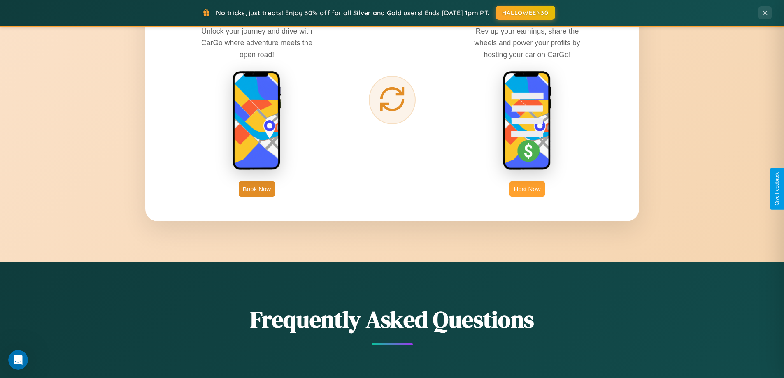  I want to click on img: rent phone, so click(257, 121).